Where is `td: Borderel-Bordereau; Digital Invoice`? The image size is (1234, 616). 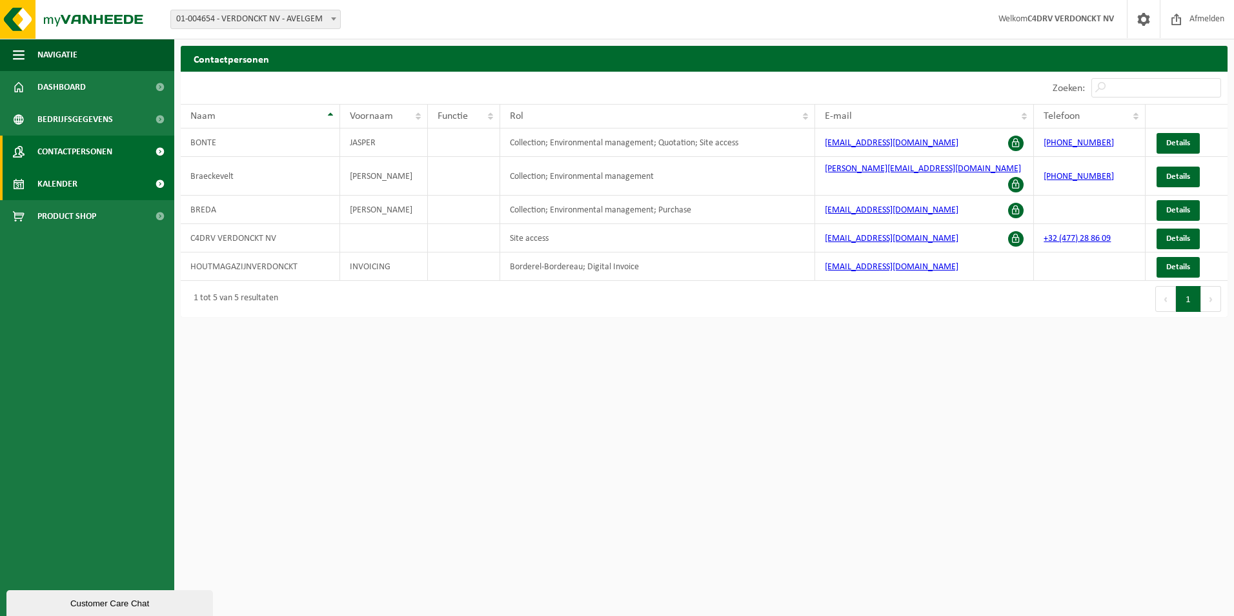
td: Borderel-Bordereau; Digital Invoice is located at coordinates (658, 267).